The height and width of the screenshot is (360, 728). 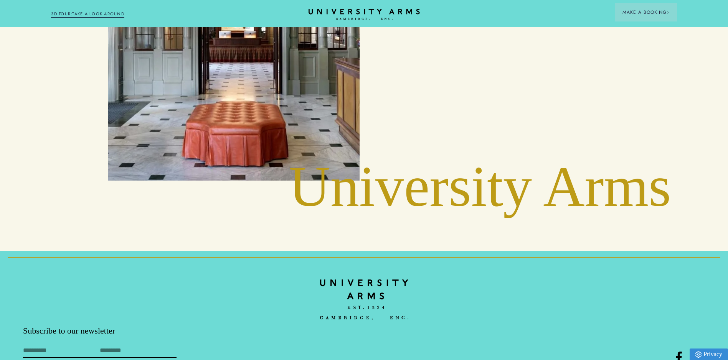 I want to click on a: Privacy, so click(x=709, y=355).